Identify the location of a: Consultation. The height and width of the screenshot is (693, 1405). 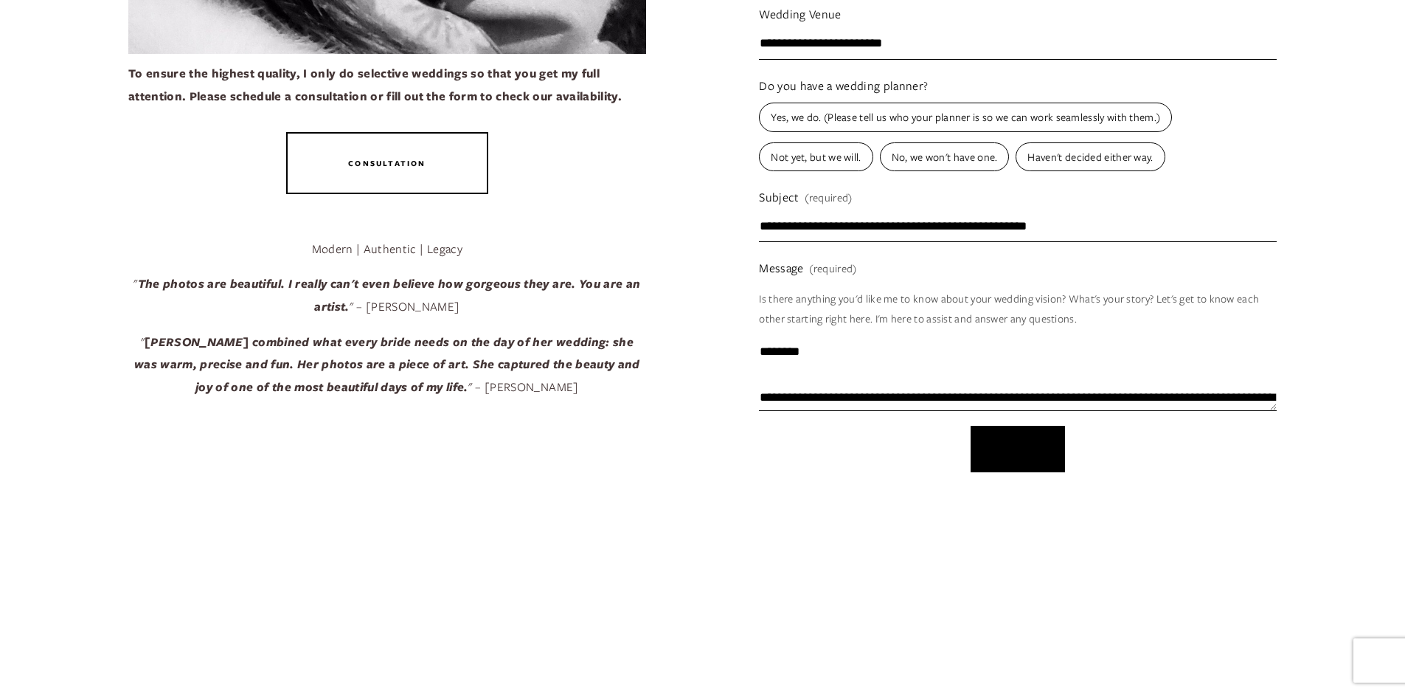
(387, 163).